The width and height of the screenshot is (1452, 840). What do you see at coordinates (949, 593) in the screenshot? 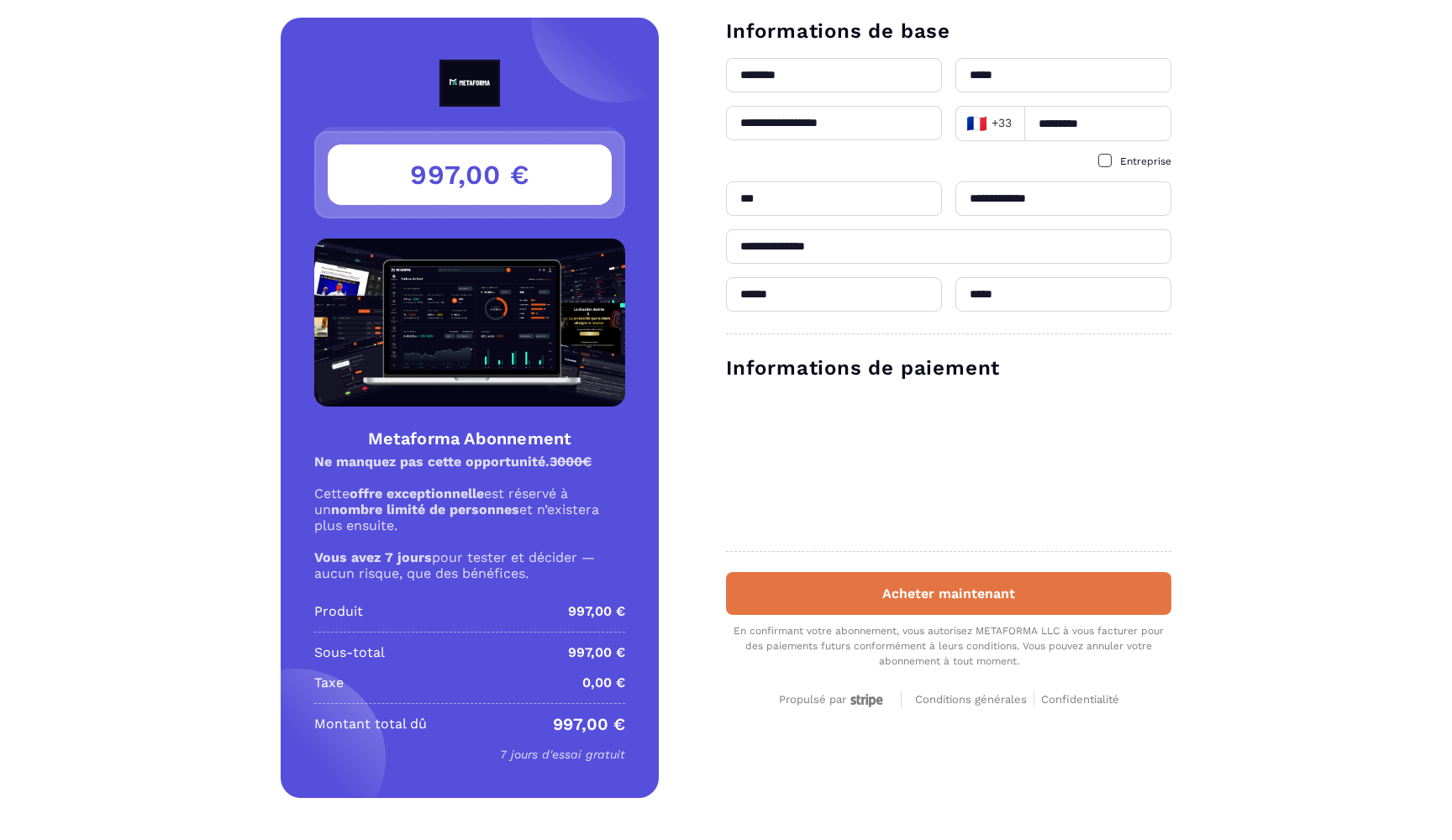
I see `button: Acheter maintenant` at bounding box center [949, 593].